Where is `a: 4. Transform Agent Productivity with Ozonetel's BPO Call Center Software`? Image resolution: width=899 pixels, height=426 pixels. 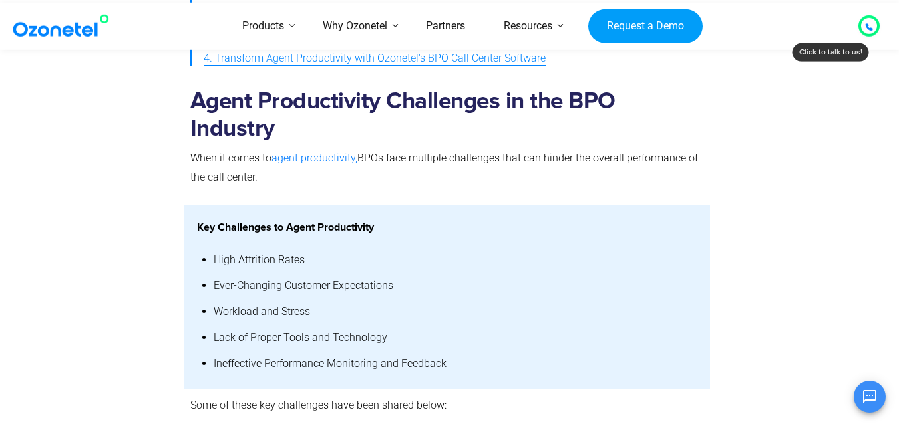
a: 4. Transform Agent Productivity with Ozonetel's BPO Call Center Software is located at coordinates (374, 59).